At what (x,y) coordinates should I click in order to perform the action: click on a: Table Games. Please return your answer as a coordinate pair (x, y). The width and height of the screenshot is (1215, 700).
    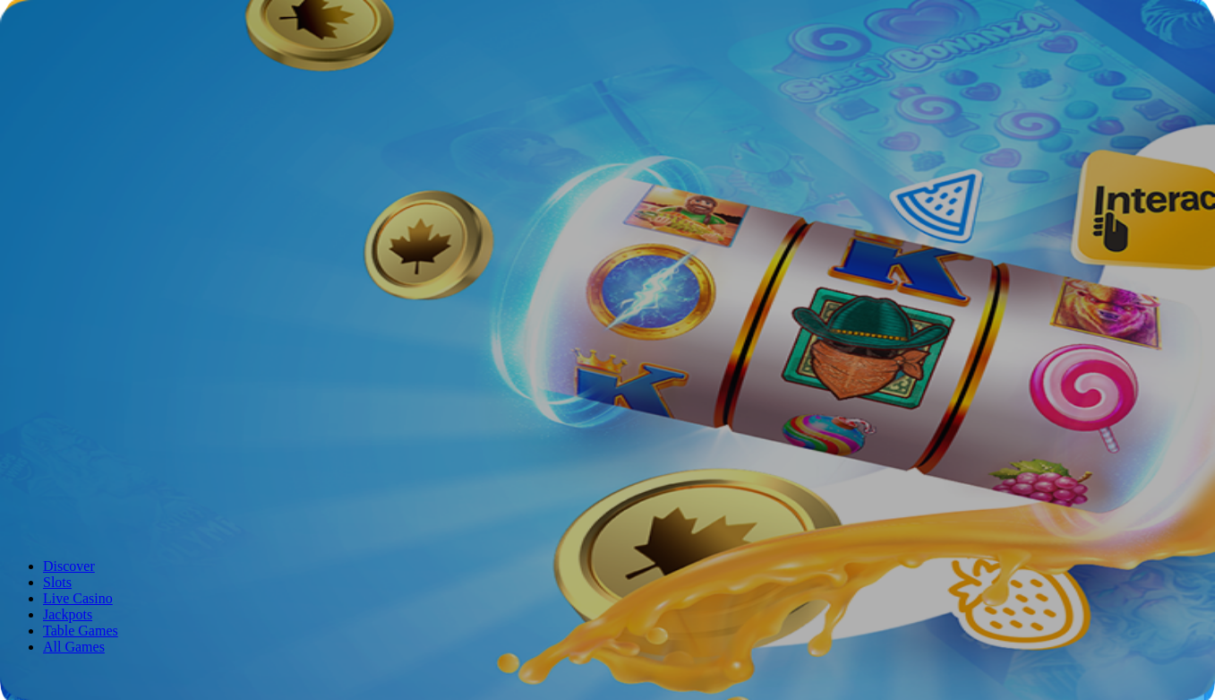
    Looking at the image, I should click on (81, 630).